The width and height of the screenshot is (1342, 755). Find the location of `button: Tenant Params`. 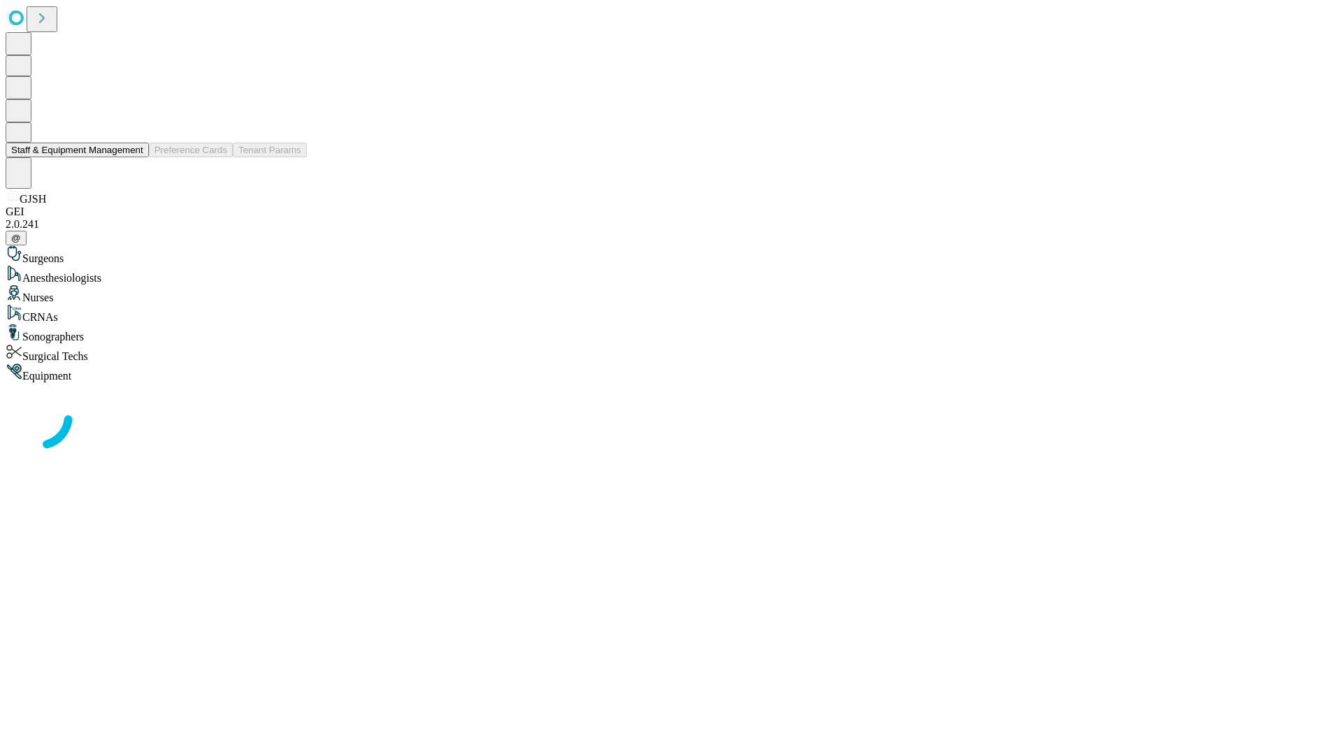

button: Tenant Params is located at coordinates (270, 150).